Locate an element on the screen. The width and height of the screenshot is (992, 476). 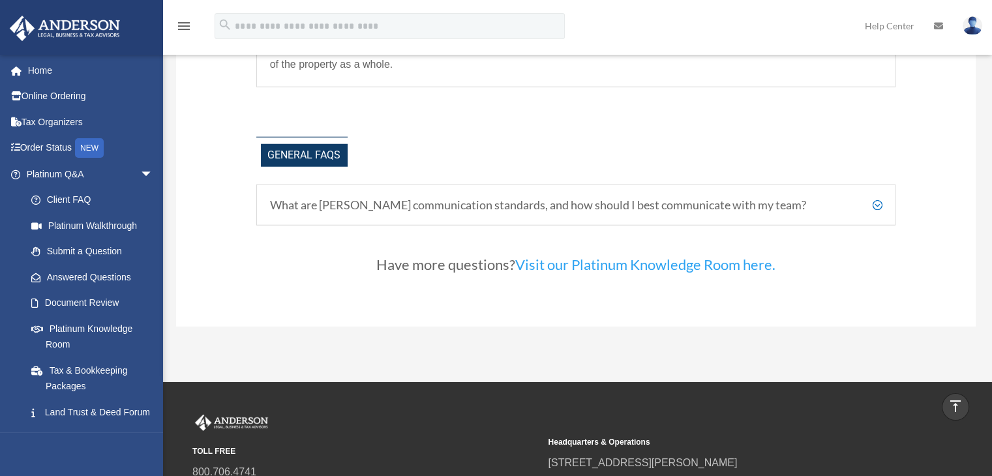
div: NEW is located at coordinates (89, 148).